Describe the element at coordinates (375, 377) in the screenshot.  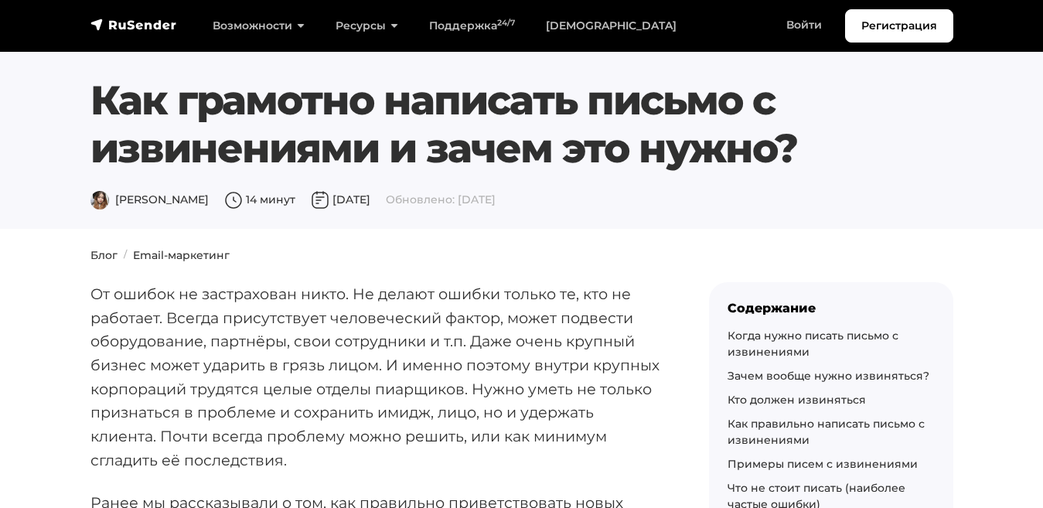
I see `p: От ошибок не застрахован никто. Не делают ошибки только те, кто не работает. Всегда присутствует ...` at that location.